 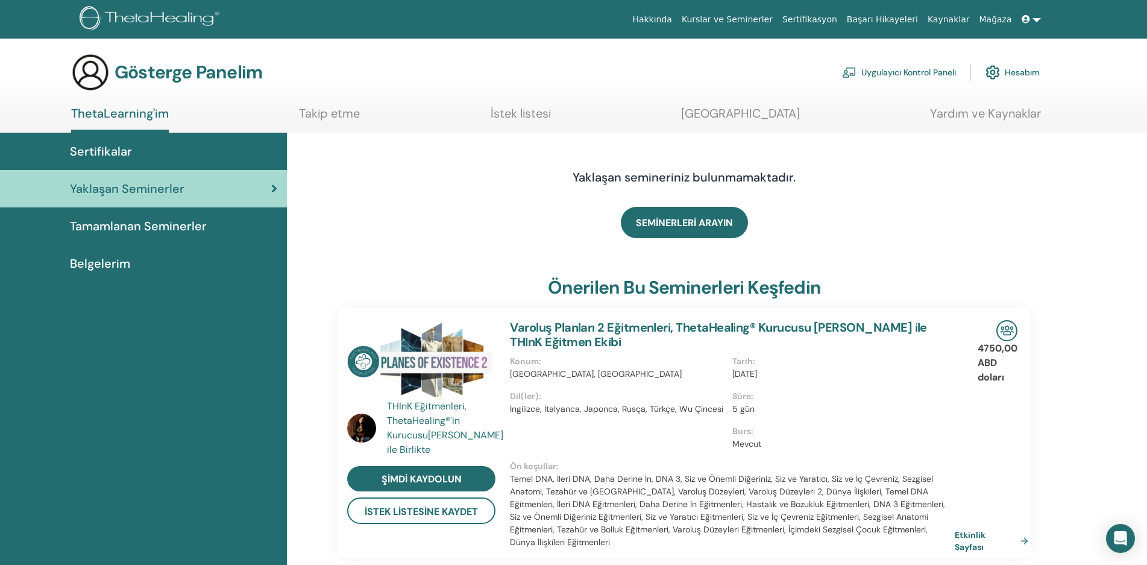 What do you see at coordinates (427, 420) in the screenshot?
I see `font: THInK Eğitmenleri, ThetaHealing®'in Kurucusu` at bounding box center [427, 420].